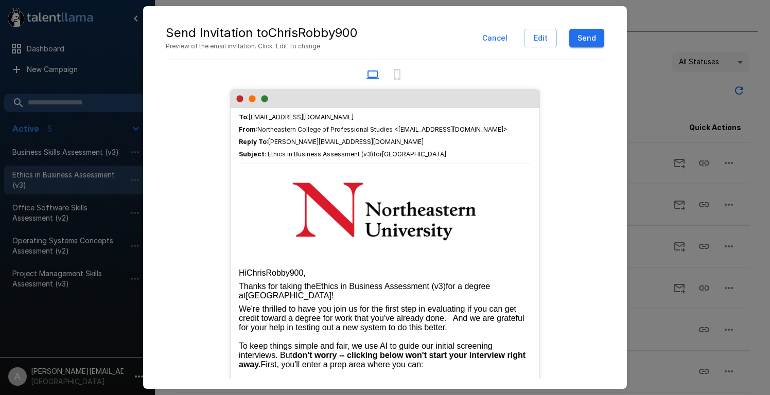 The width and height of the screenshot is (770, 395). What do you see at coordinates (277, 286) in the screenshot?
I see `span: Thanks for taking the` at bounding box center [277, 286].